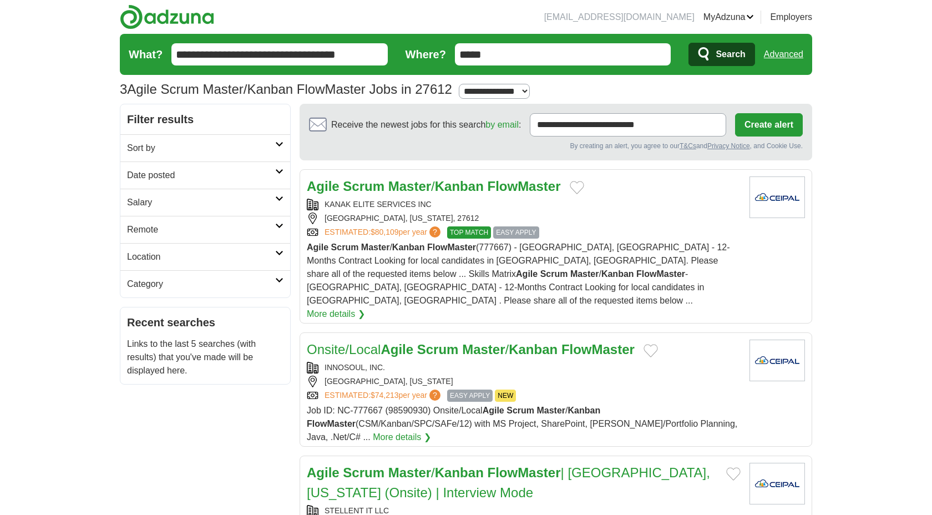 The image size is (932, 515). I want to click on span: Search, so click(730, 54).